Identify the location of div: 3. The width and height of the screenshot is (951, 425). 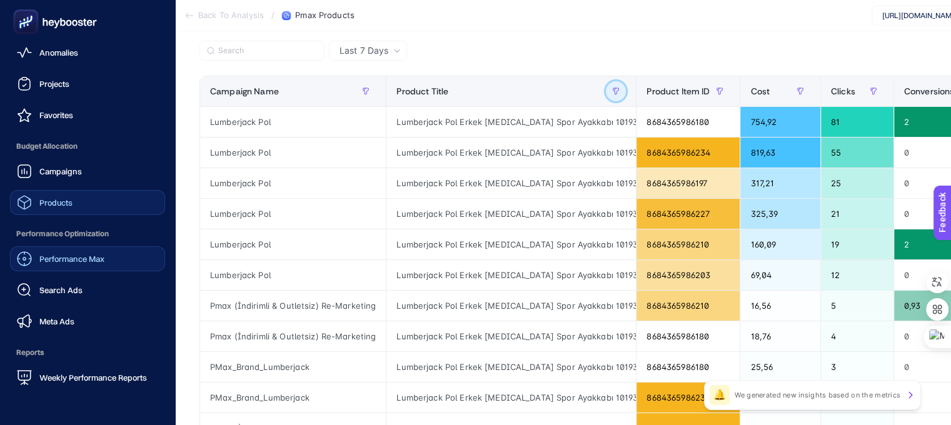
(857, 367).